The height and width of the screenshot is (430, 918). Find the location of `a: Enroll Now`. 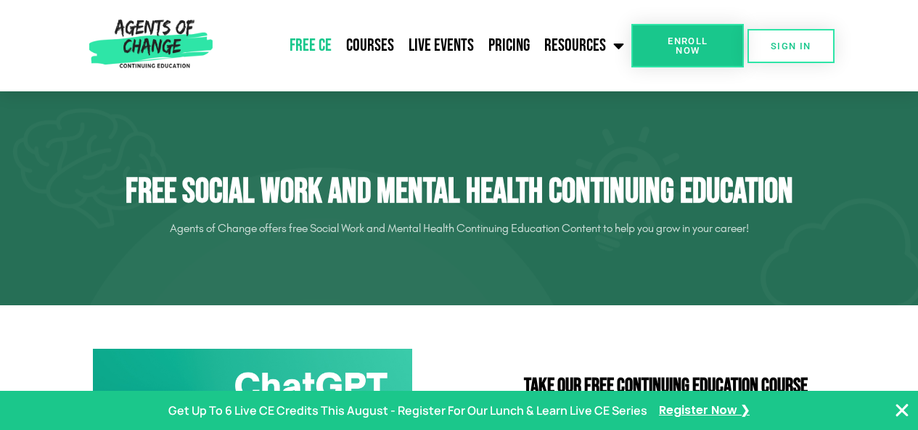

a: Enroll Now is located at coordinates (687, 46).